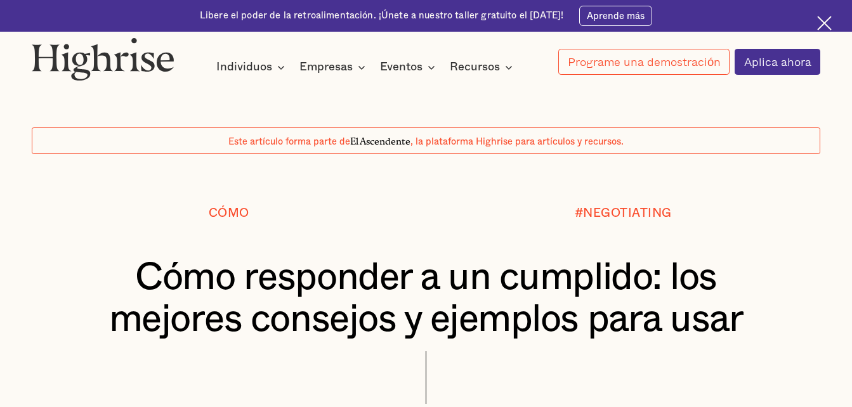 The width and height of the screenshot is (852, 407). Describe the element at coordinates (103, 59) in the screenshot. I see `img: Logotipo de gran altura` at that location.